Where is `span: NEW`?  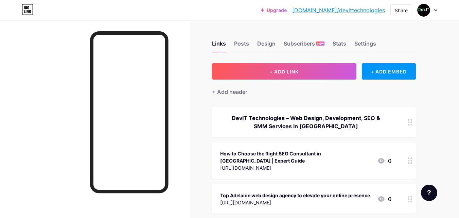 span: NEW is located at coordinates (321, 44).